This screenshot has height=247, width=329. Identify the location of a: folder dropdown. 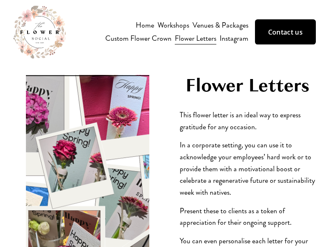
(173, 25).